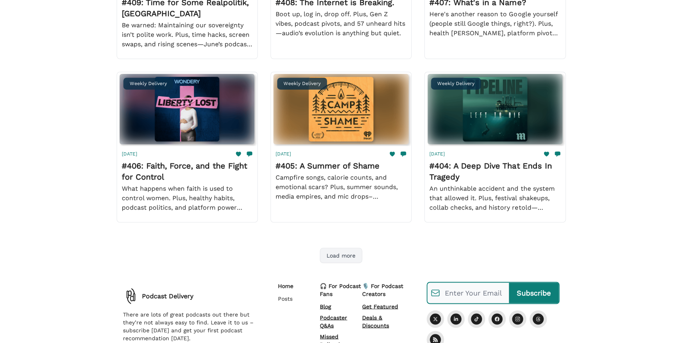  I want to click on a: Tiktok, so click(476, 319).